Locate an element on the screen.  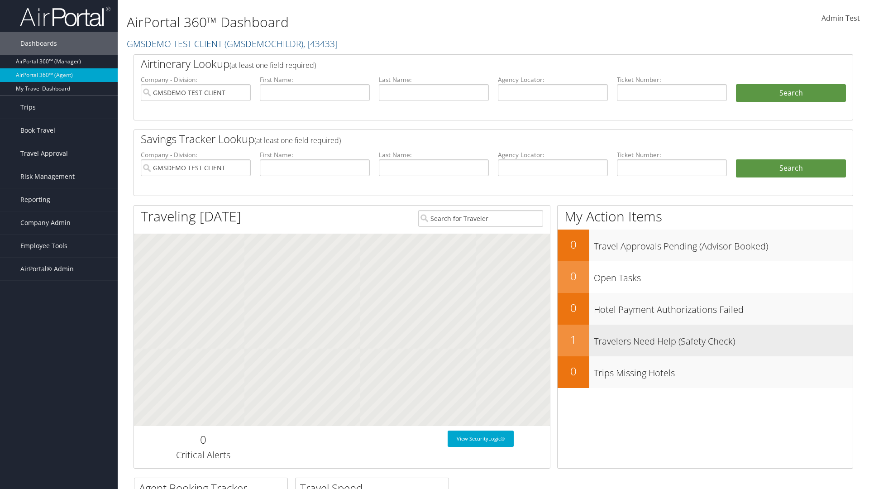
h1: AirPortal 360™ Dashboard is located at coordinates (371, 22).